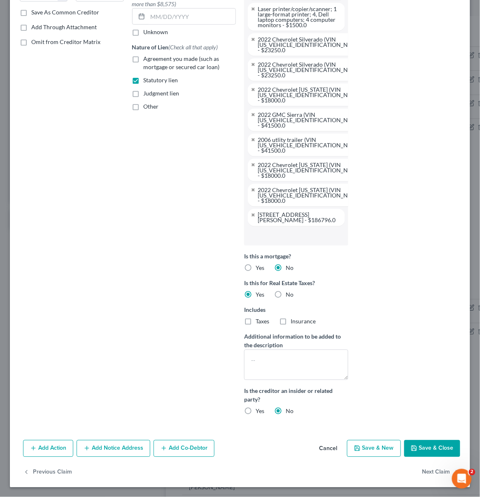 The width and height of the screenshot is (480, 497). Describe the element at coordinates (192, 16) in the screenshot. I see `input: MM/DD/YYYY` at that location.